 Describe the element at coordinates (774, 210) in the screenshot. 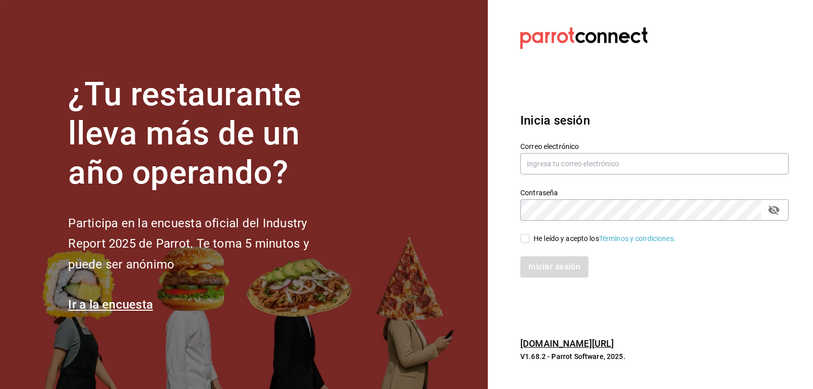

I see `button: passwordField` at that location.